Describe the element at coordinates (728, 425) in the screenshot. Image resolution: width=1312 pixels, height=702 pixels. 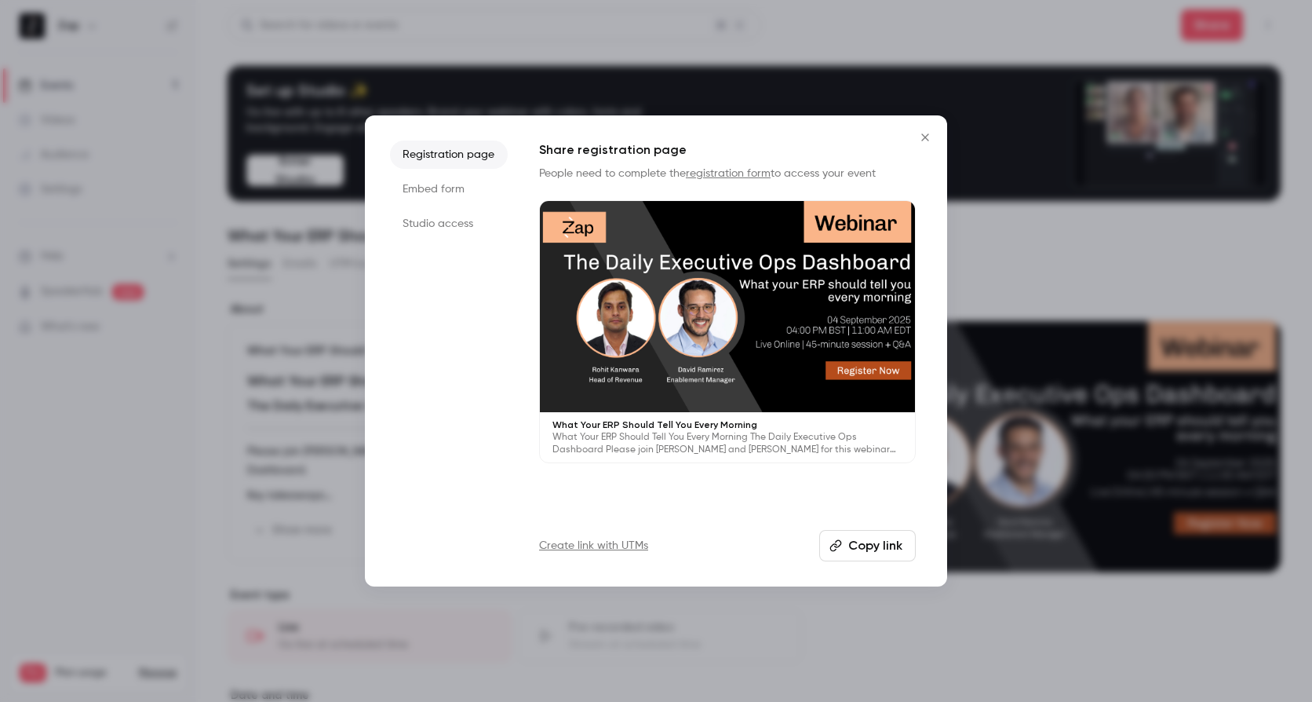
I see `p: What Your ERP Should Tell You Every Morning` at that location.